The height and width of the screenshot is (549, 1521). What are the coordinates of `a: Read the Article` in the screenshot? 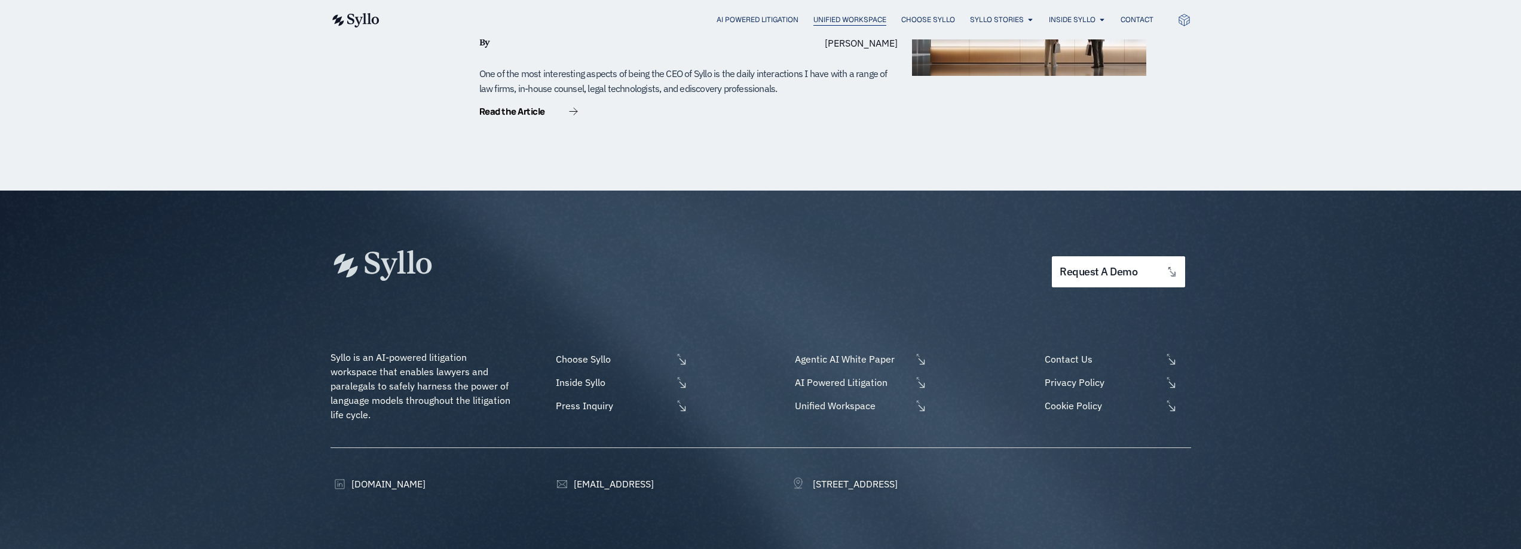 It's located at (528, 113).